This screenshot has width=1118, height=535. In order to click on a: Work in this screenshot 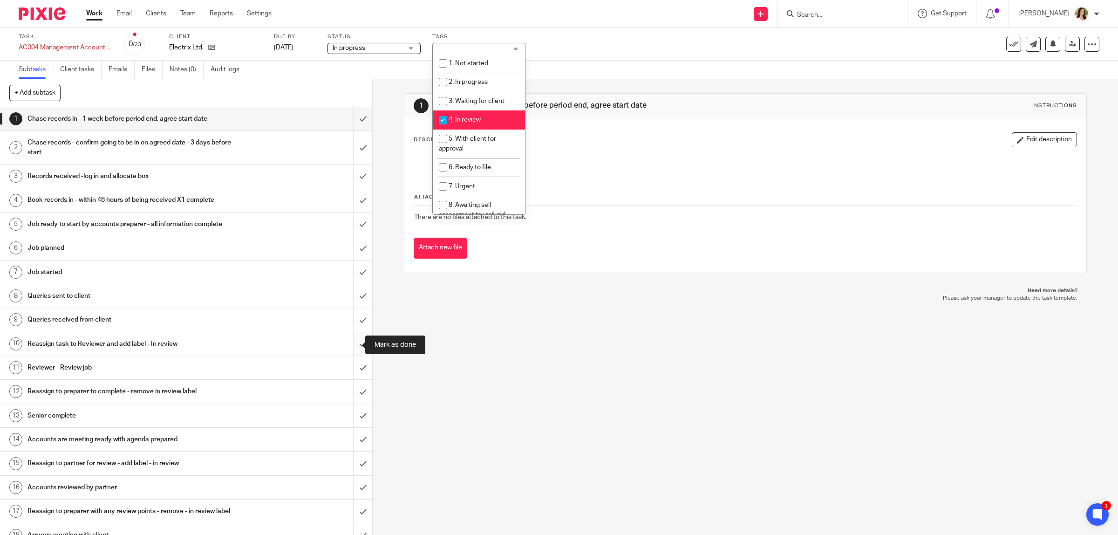, I will do `click(94, 14)`.